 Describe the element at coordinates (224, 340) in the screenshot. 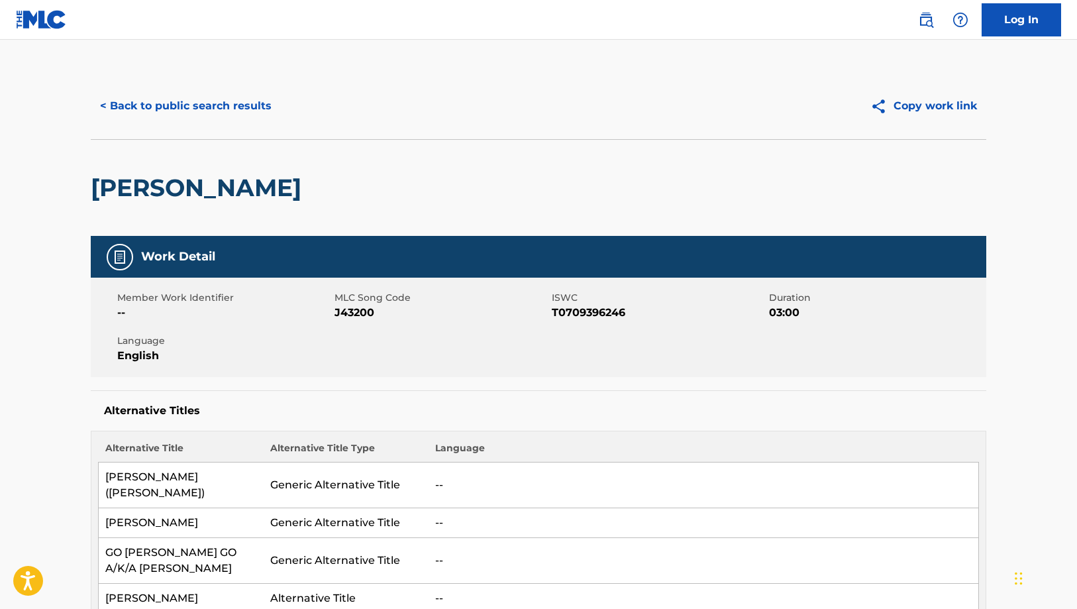

I see `span: Language` at that location.